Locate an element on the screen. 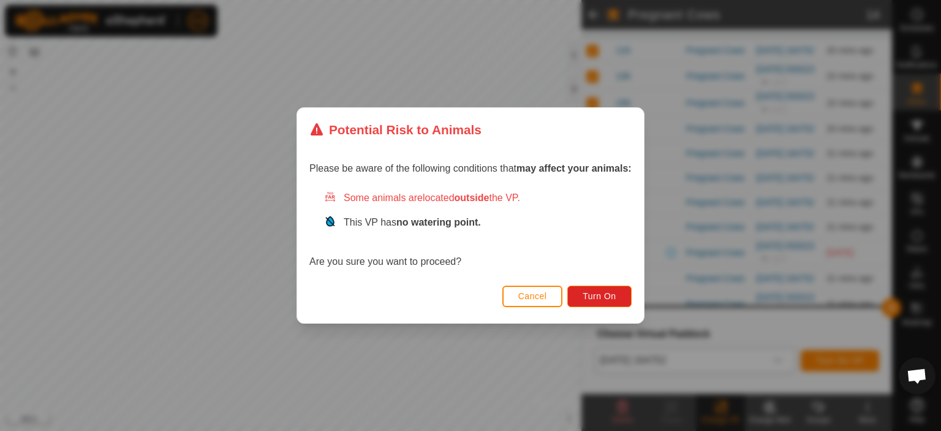  span: Cancel is located at coordinates (533, 296).